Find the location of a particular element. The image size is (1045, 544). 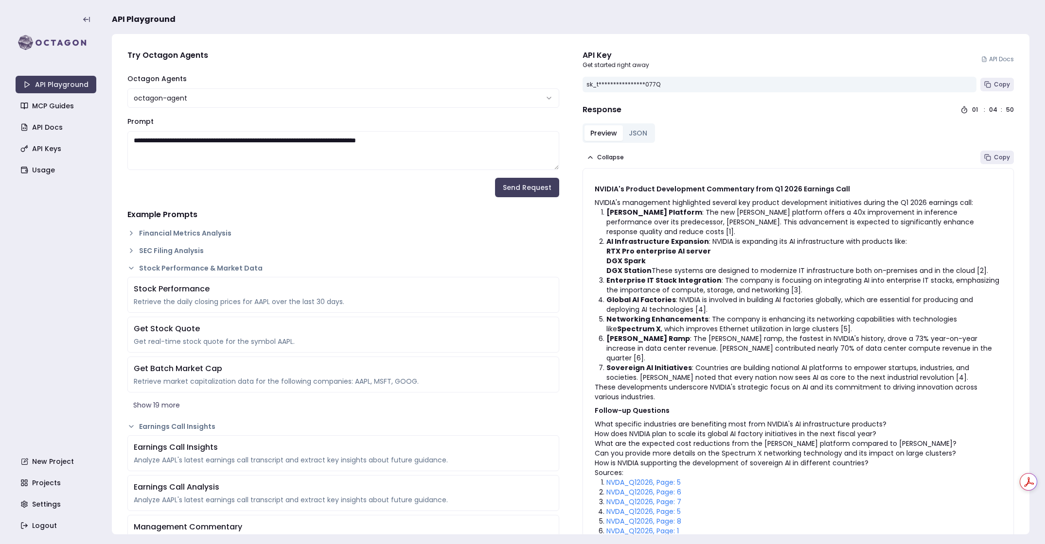

li: These systems are designed to modernize IT infrastructure both on-premises and in the cloud [2]. is located at coordinates (804, 271).